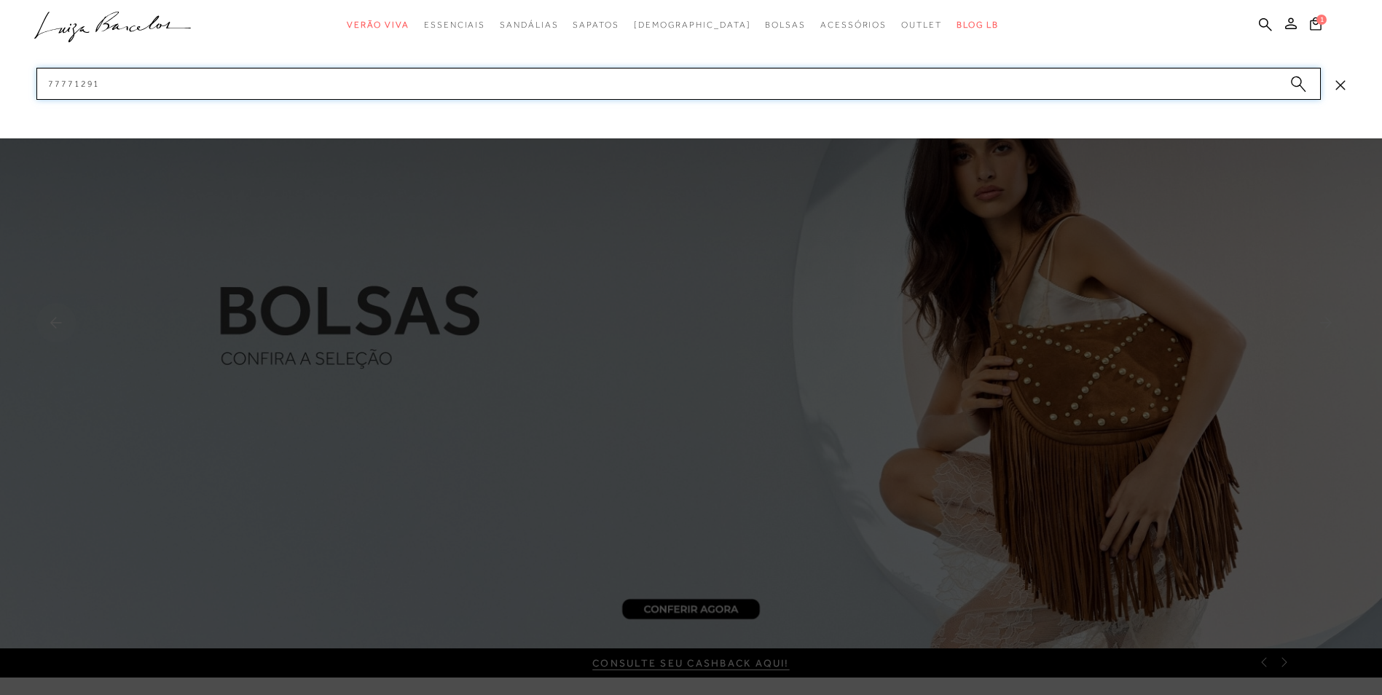  I want to click on span: Sandálias, so click(529, 25).